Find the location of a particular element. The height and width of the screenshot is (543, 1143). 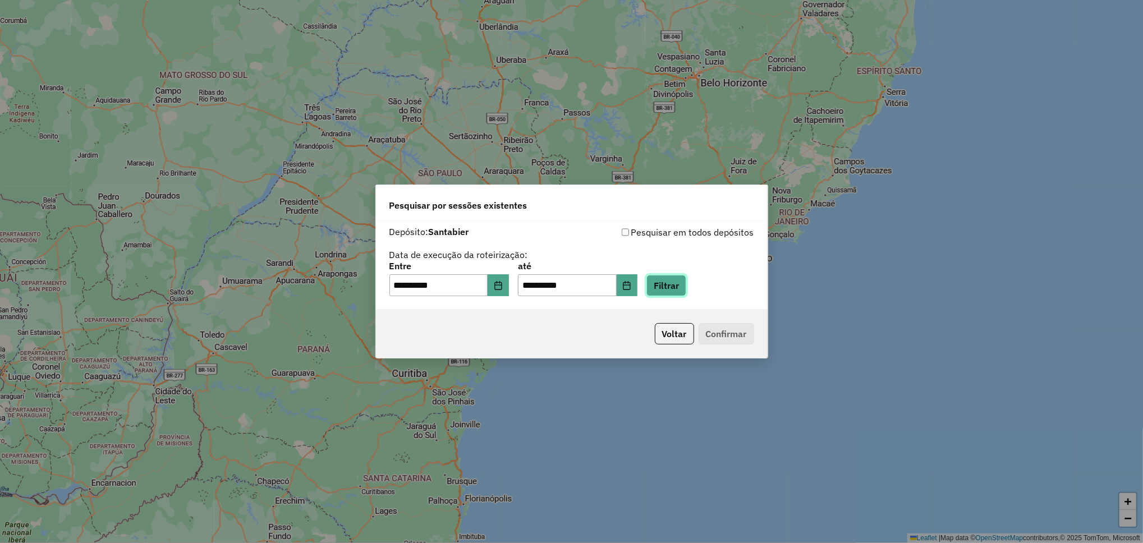

strong: Santabier is located at coordinates (449, 232).